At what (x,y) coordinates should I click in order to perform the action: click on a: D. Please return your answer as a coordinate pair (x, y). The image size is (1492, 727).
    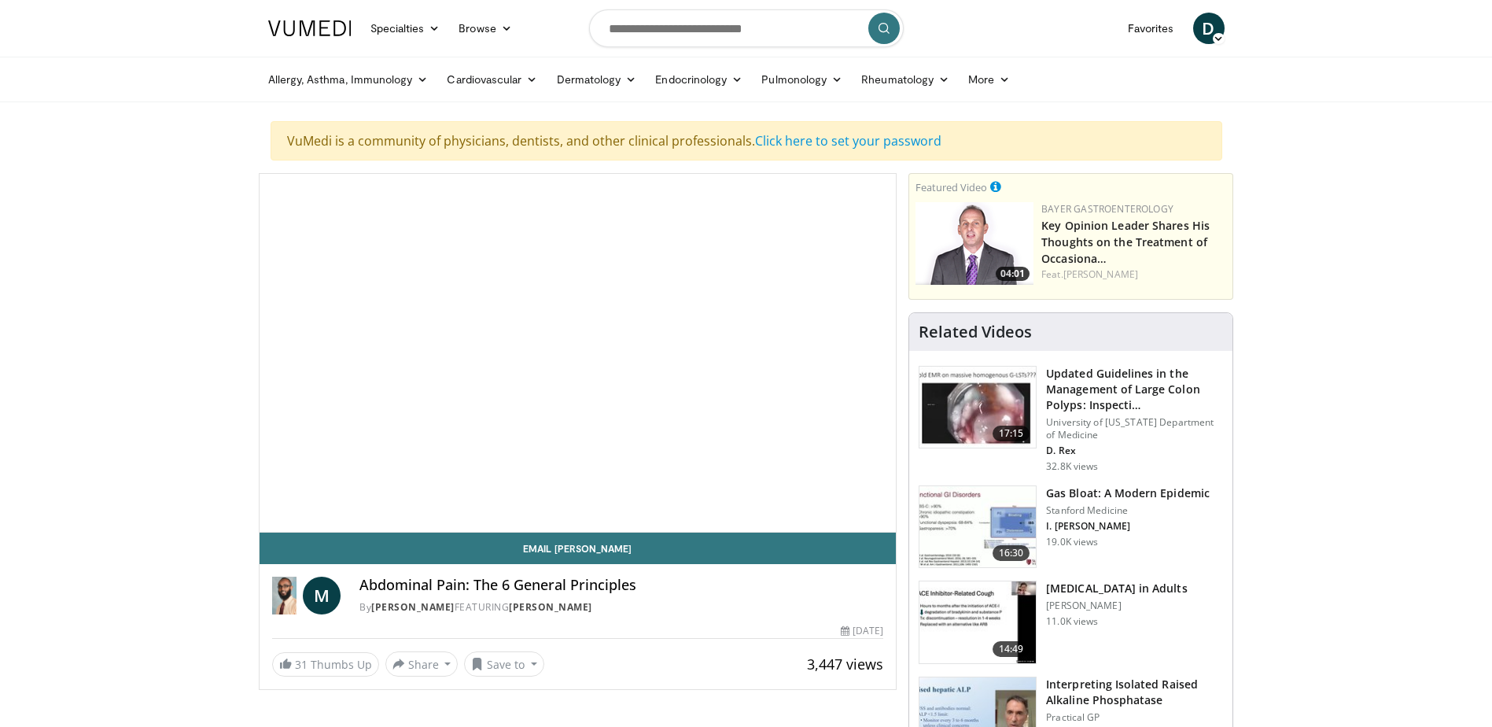
    Looking at the image, I should click on (1209, 28).